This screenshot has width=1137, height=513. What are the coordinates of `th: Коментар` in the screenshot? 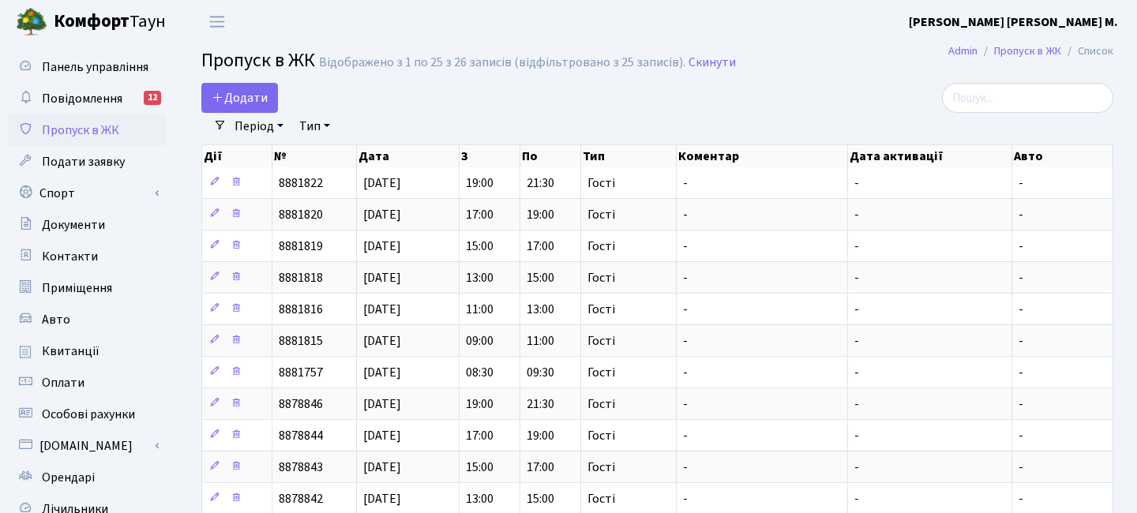 It's located at (762, 156).